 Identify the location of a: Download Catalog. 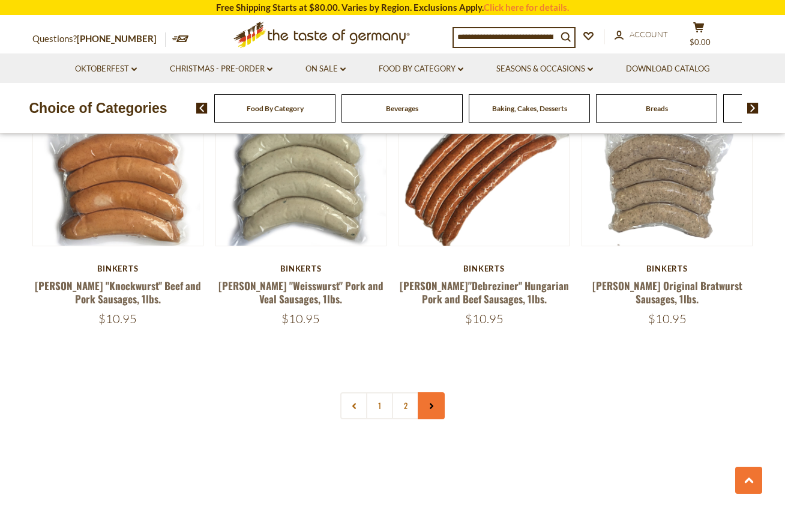
(668, 69).